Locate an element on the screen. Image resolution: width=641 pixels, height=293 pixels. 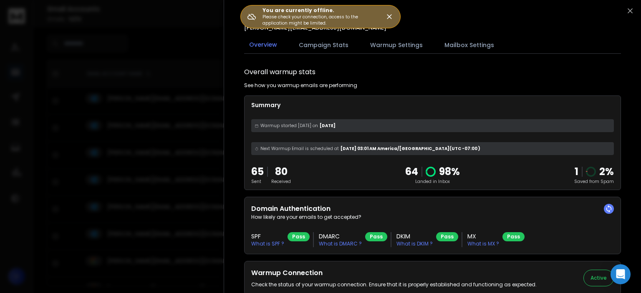
p: Sent is located at coordinates (257, 181).